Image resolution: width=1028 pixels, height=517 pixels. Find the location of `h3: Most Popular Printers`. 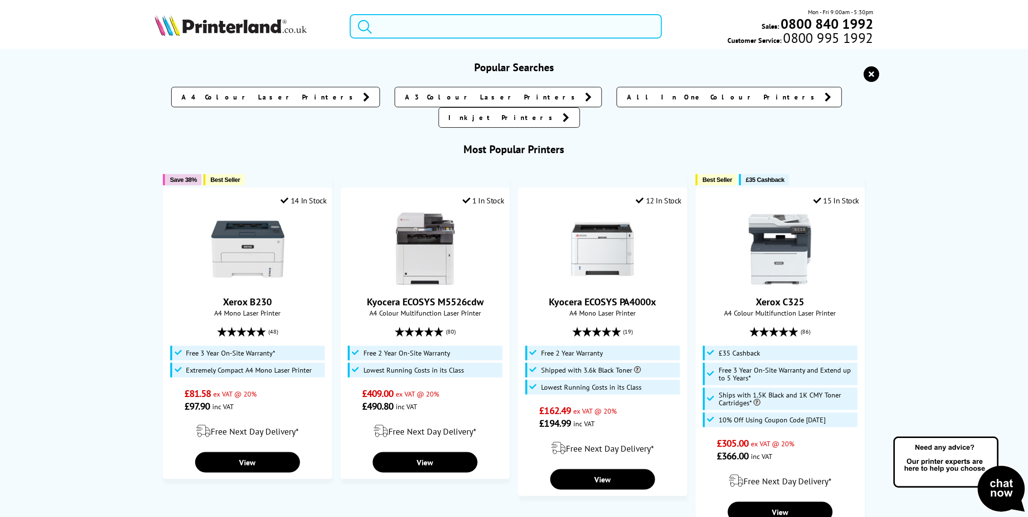

h3: Most Popular Printers is located at coordinates (514, 149).